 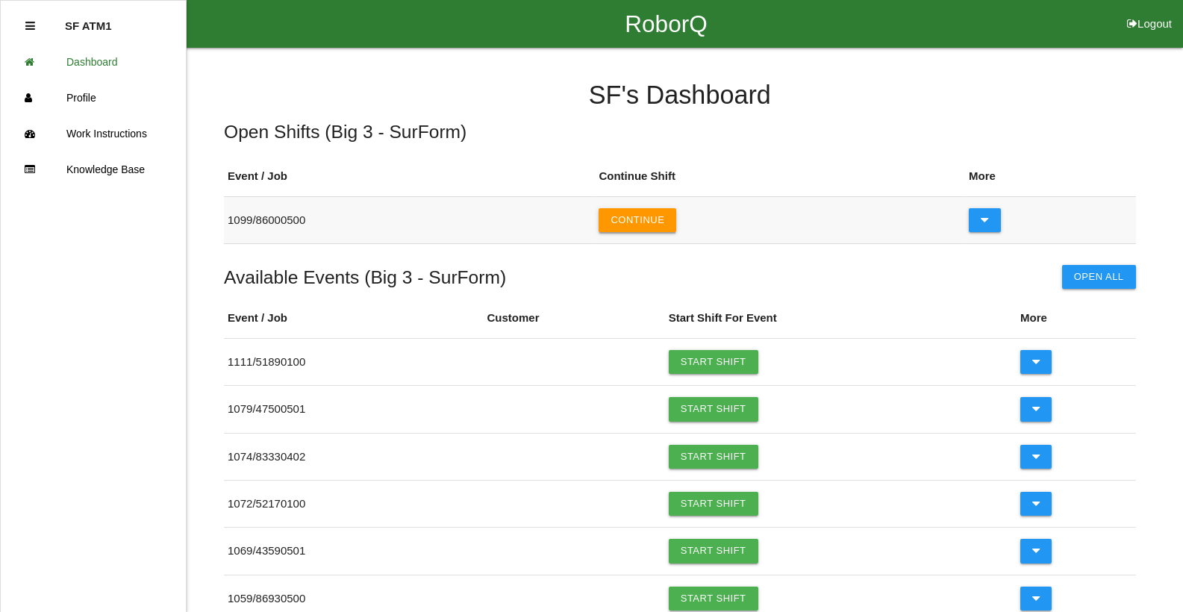 What do you see at coordinates (353, 456) in the screenshot?
I see `td: 1074 / 83330402` at bounding box center [353, 456].